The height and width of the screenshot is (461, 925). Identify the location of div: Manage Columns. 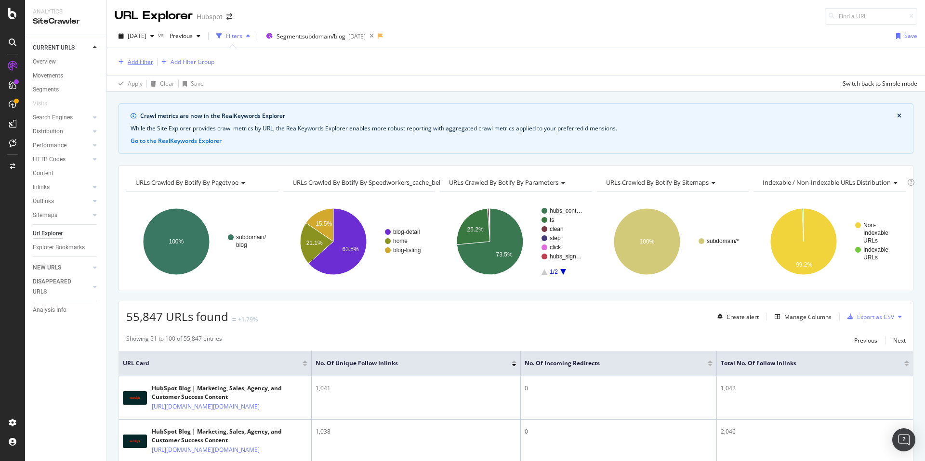
(808, 317).